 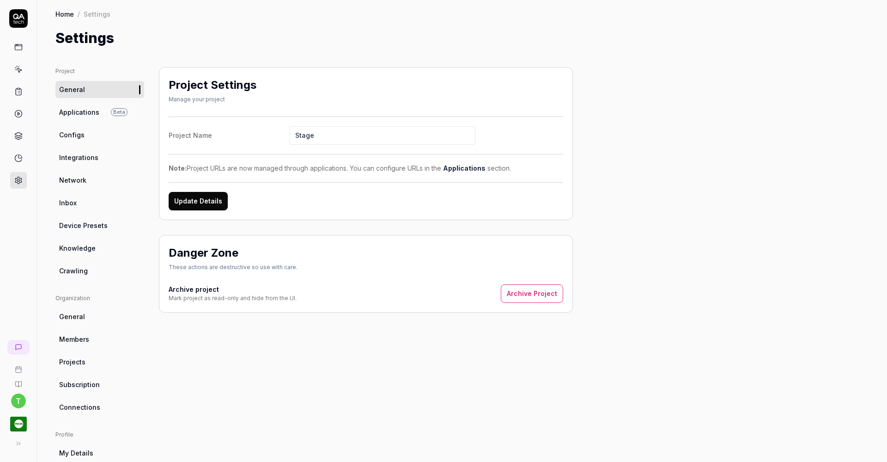 What do you see at coordinates (203, 253) in the screenshot?
I see `h2: Danger Zone` at bounding box center [203, 253].